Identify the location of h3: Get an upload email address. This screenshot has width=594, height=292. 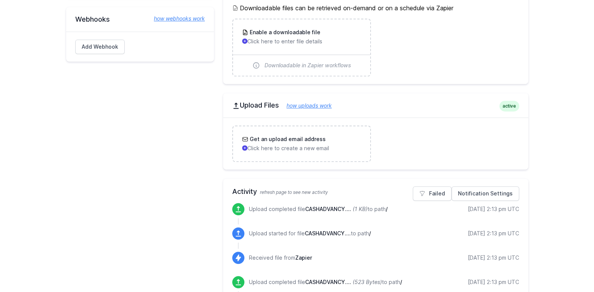
(287, 139).